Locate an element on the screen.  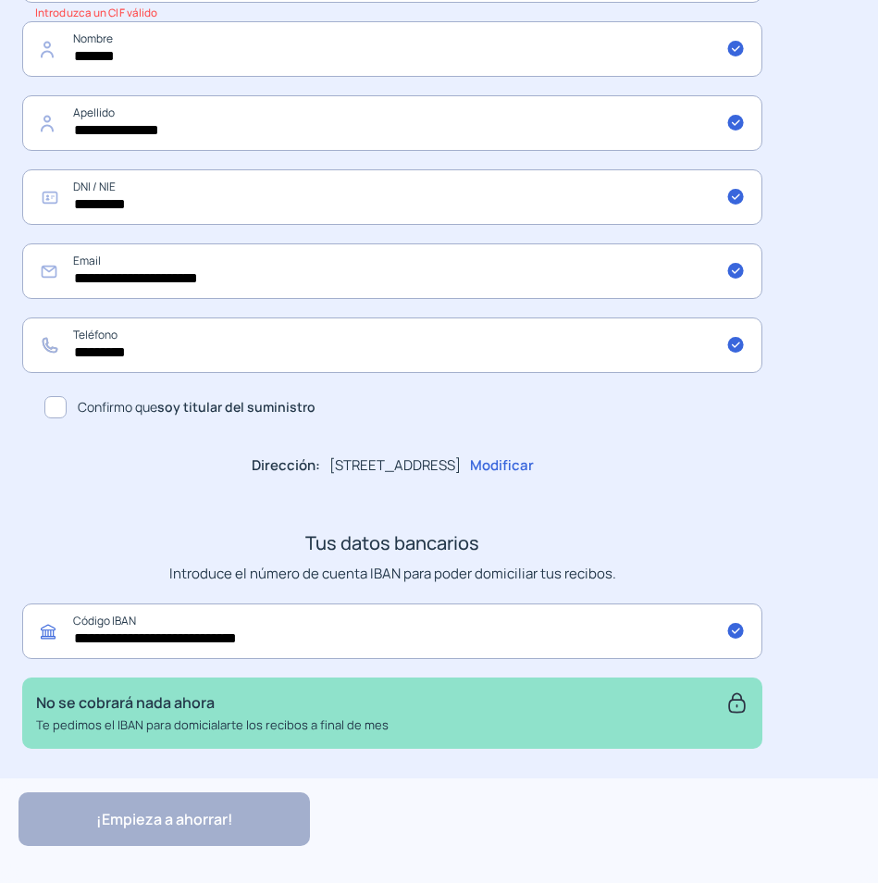
h3: Tus datos bancarios is located at coordinates (392, 543).